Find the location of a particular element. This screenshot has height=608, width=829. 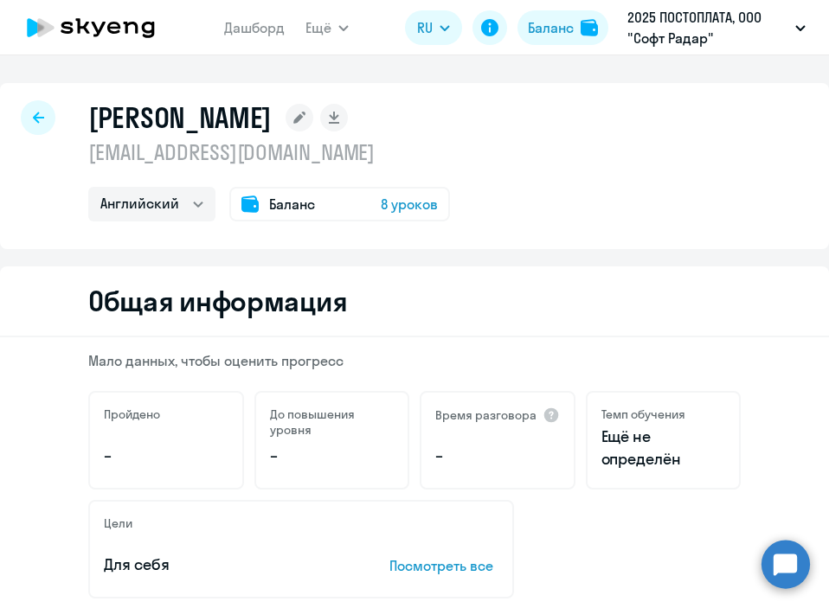

button: Ещё is located at coordinates (327, 28).